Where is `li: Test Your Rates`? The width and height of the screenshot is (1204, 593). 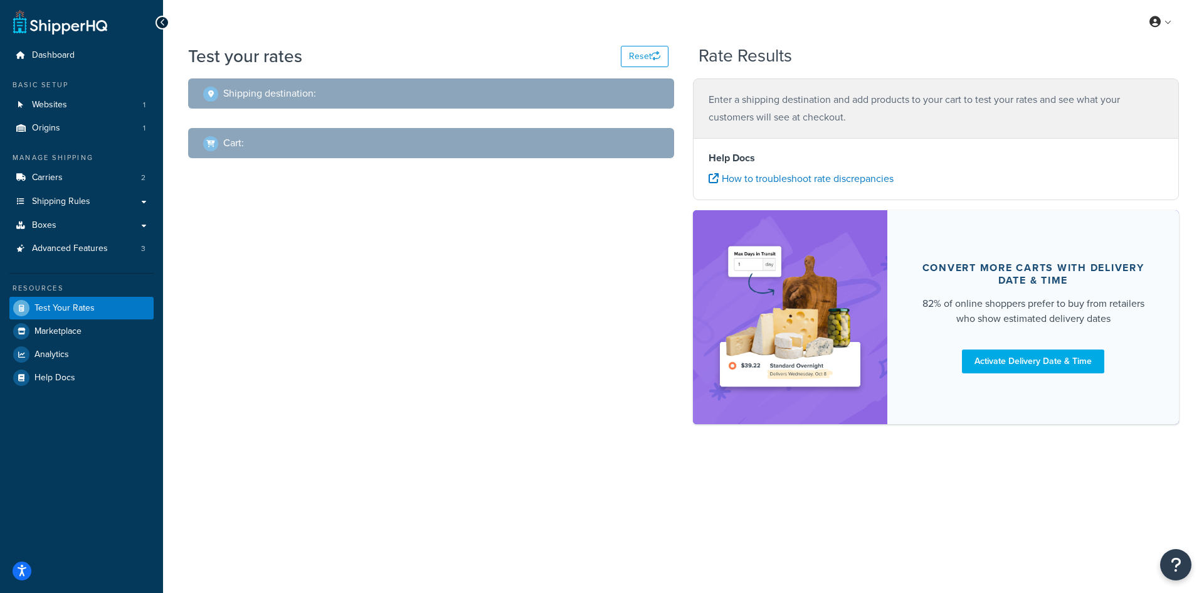
li: Test Your Rates is located at coordinates (82, 308).